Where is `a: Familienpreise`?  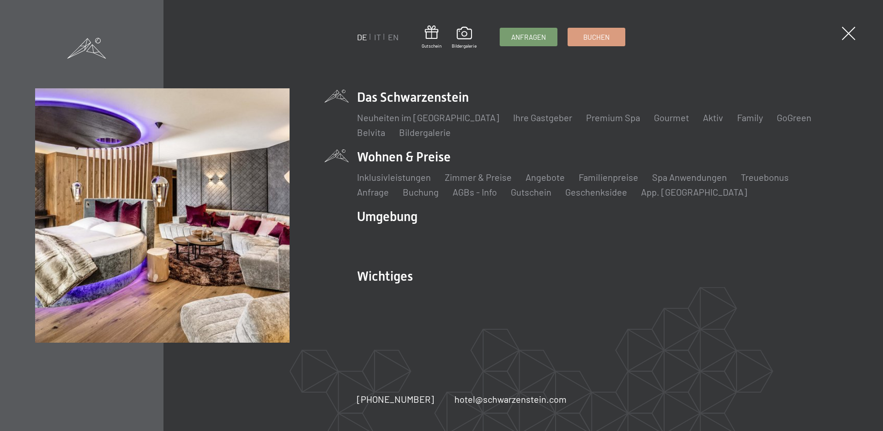
a: Familienpreise is located at coordinates (608, 177).